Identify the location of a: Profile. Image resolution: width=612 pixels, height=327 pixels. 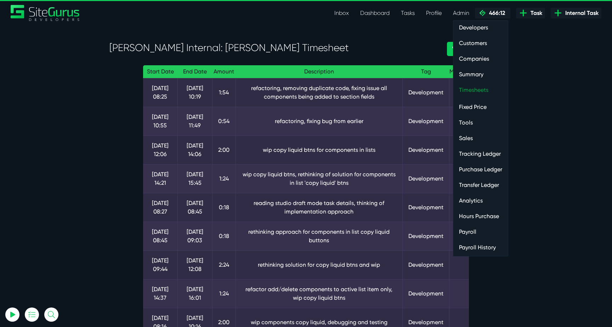
(434, 13).